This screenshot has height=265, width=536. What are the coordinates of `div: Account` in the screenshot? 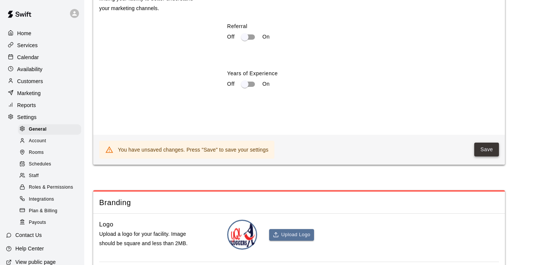 It's located at (49, 141).